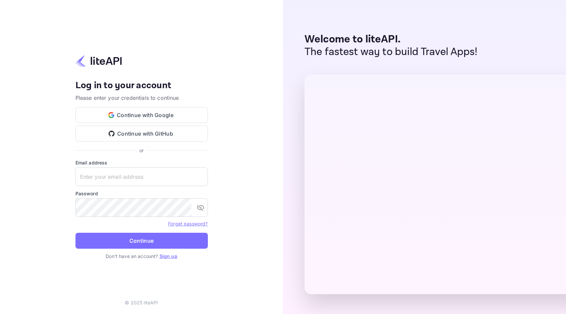  What do you see at coordinates (391, 39) in the screenshot?
I see `p: Welcome to liteAPI.` at bounding box center [391, 39].